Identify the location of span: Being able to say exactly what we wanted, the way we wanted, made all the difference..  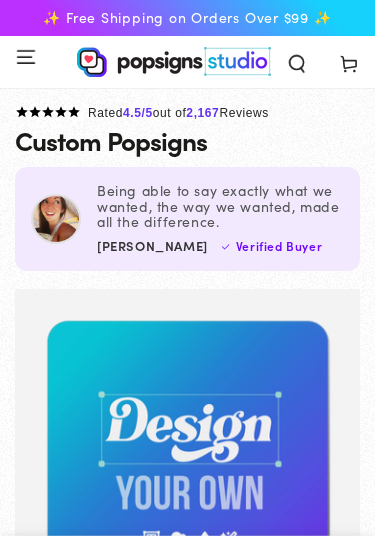
(218, 205).